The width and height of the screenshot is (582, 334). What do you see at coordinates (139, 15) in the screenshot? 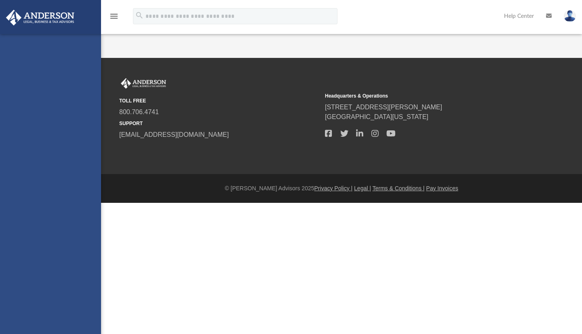
I see `i: search` at bounding box center [139, 15].